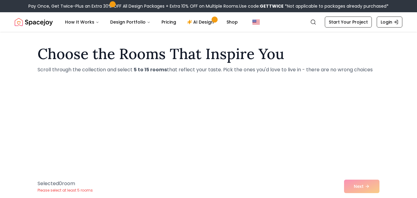 The image size is (417, 198). I want to click on a: Login, so click(390, 22).